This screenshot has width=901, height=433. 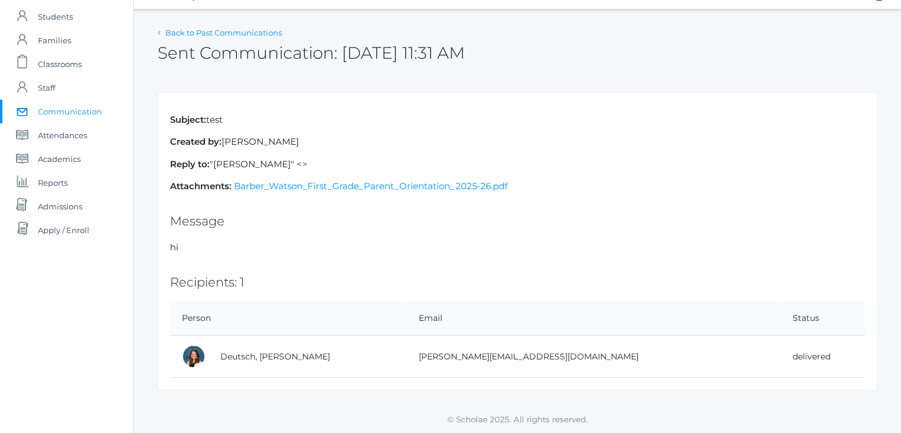 I want to click on span: Reports, so click(x=53, y=182).